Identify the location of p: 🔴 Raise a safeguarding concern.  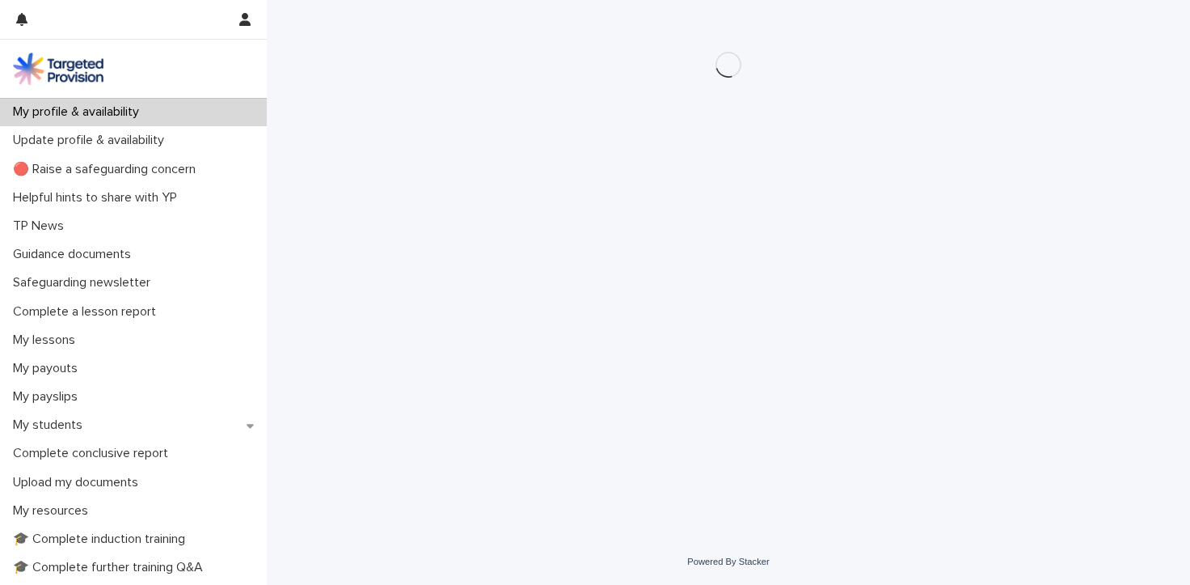
(108, 169).